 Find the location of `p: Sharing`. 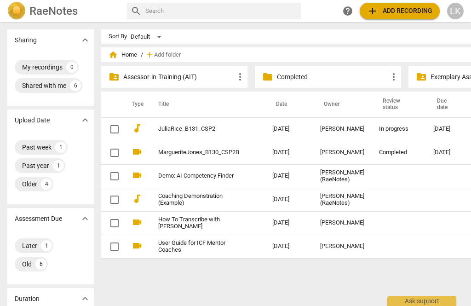

p: Sharing is located at coordinates (26, 40).